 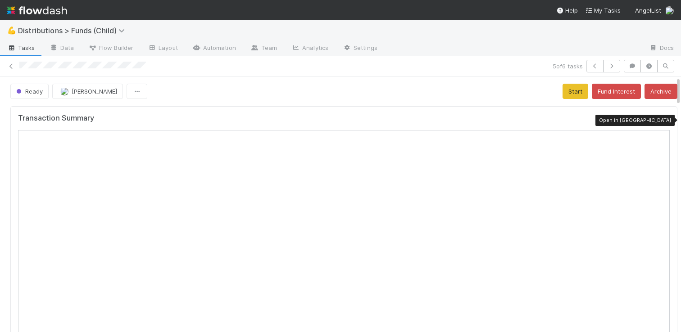 What do you see at coordinates (263, 49) in the screenshot?
I see `a: Team` at bounding box center [263, 49].